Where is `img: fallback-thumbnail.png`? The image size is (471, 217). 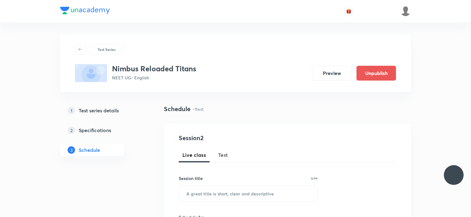 img: fallback-thumbnail.png is located at coordinates (91, 73).